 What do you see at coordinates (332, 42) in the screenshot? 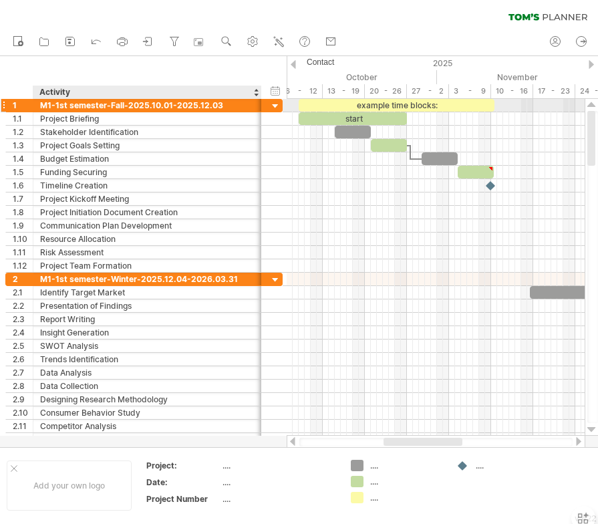
I see `a: contact` at bounding box center [332, 42].